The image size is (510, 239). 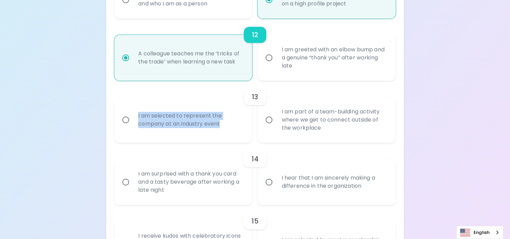 I want to click on div: I am surprised with a thank you card and a tasty beverage after working a late night, so click(x=190, y=182).